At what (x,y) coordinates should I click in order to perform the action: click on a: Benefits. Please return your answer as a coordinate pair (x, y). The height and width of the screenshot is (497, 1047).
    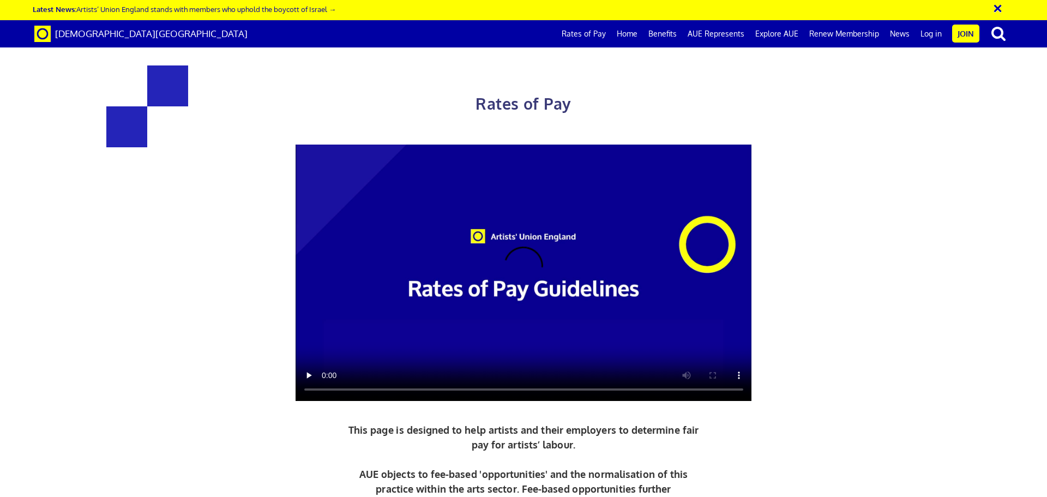
    Looking at the image, I should click on (663, 34).